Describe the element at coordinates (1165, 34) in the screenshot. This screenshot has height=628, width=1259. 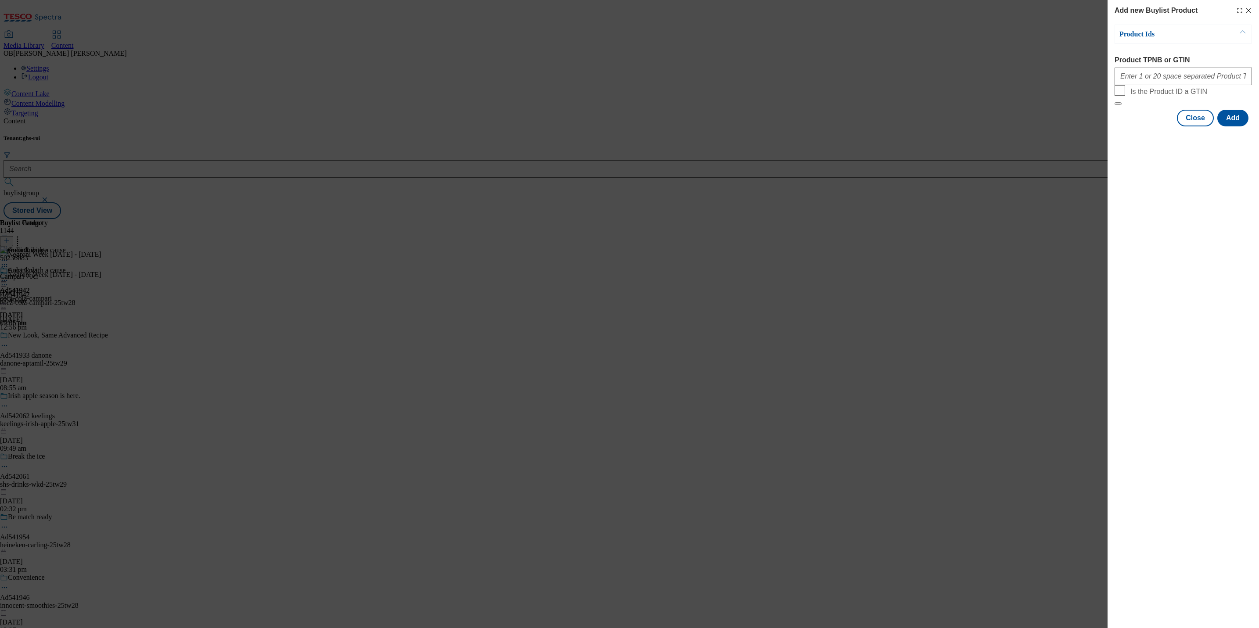
I see `p: Product Ids` at that location.